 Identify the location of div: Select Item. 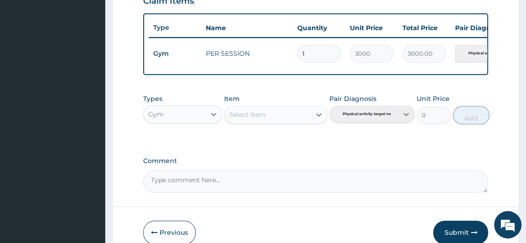
(247, 115).